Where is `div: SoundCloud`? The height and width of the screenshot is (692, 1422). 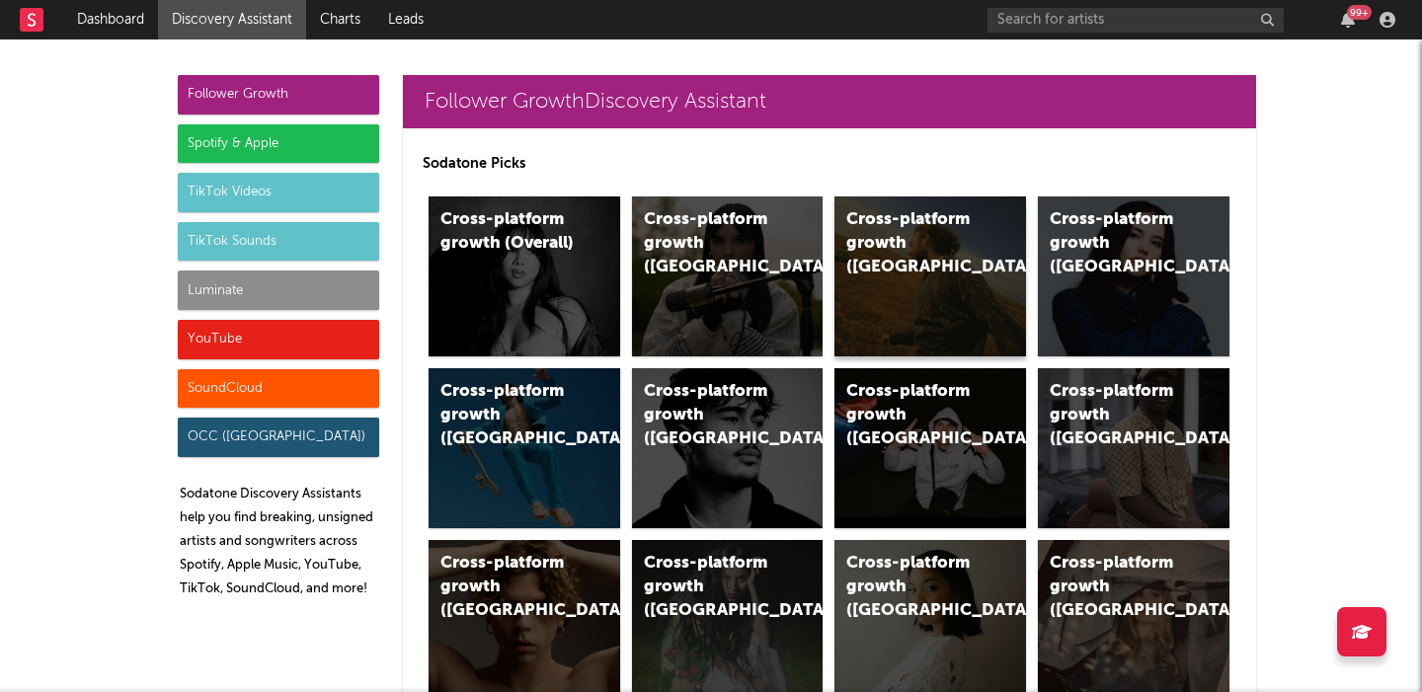
div: SoundCloud is located at coordinates (278, 389).